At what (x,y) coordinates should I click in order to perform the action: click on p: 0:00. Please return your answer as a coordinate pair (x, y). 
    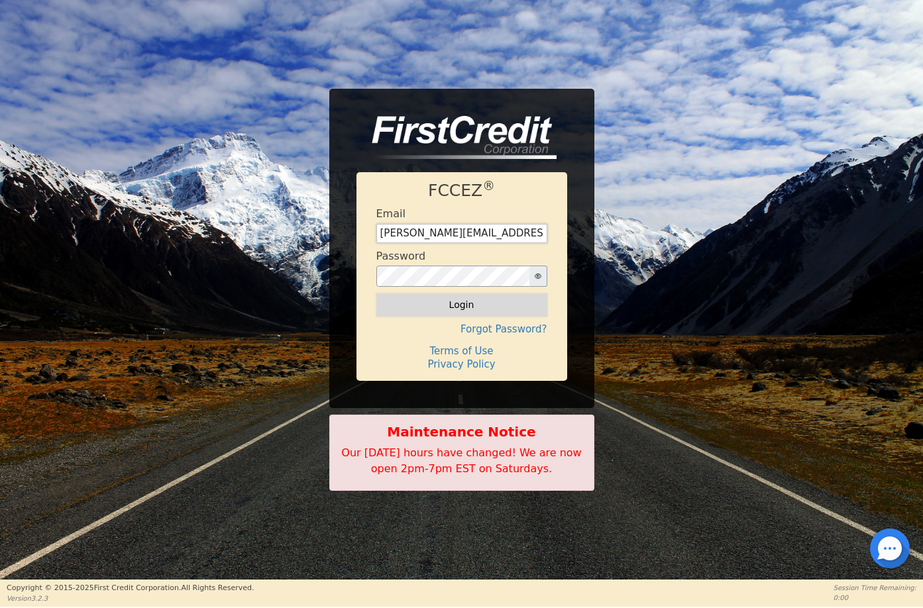
    Looking at the image, I should click on (875, 598).